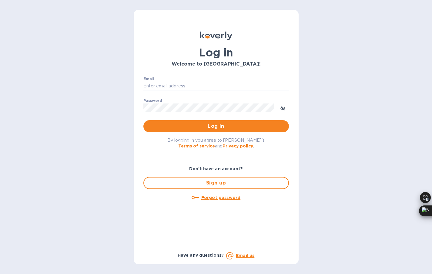 Image resolution: width=432 pixels, height=274 pixels. Describe the element at coordinates (245, 255) in the screenshot. I see `a: Email us` at that location.